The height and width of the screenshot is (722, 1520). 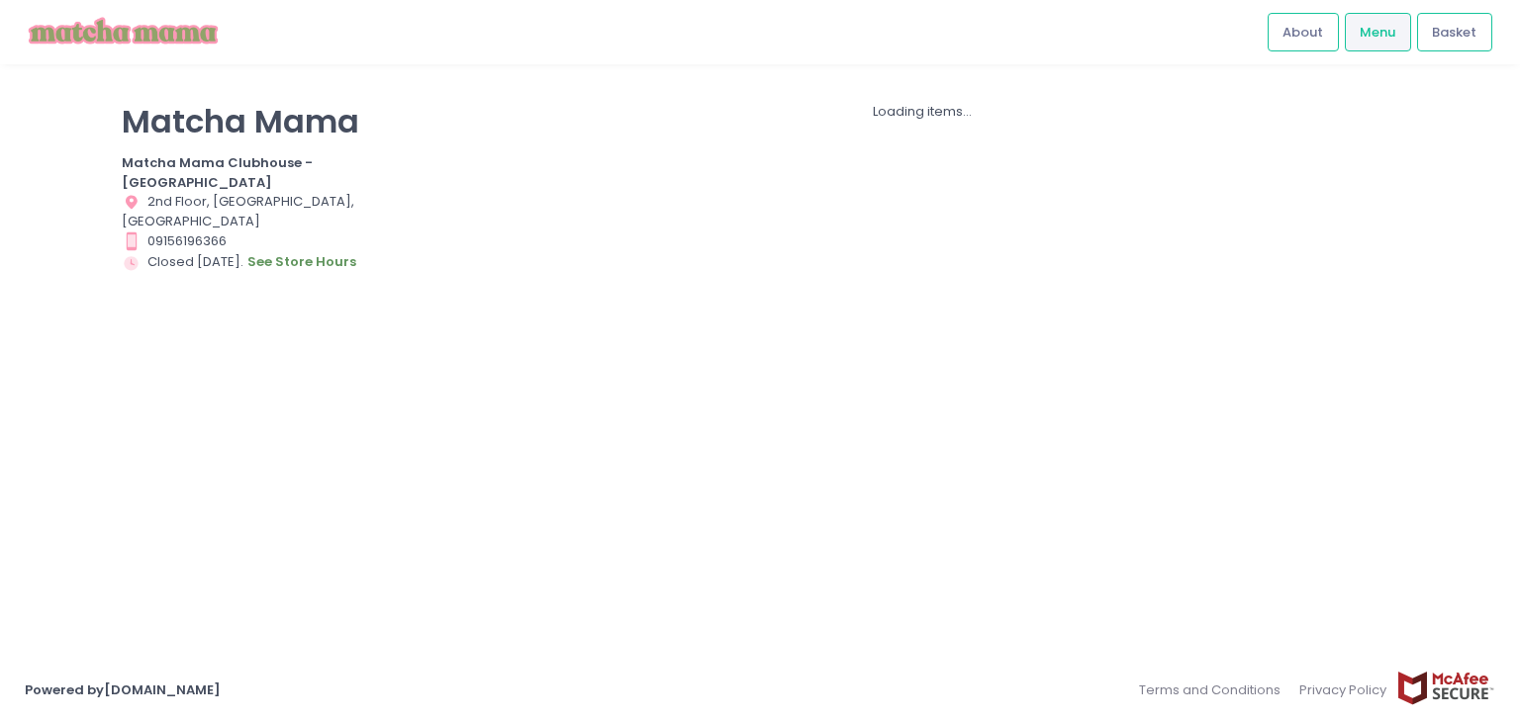 What do you see at coordinates (1303, 32) in the screenshot?
I see `a: About` at bounding box center [1303, 32].